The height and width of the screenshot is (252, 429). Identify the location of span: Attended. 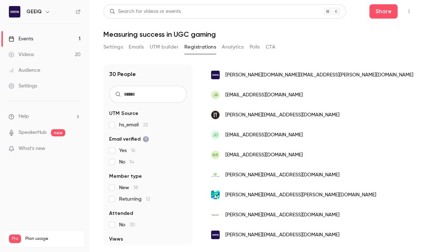
(121, 213).